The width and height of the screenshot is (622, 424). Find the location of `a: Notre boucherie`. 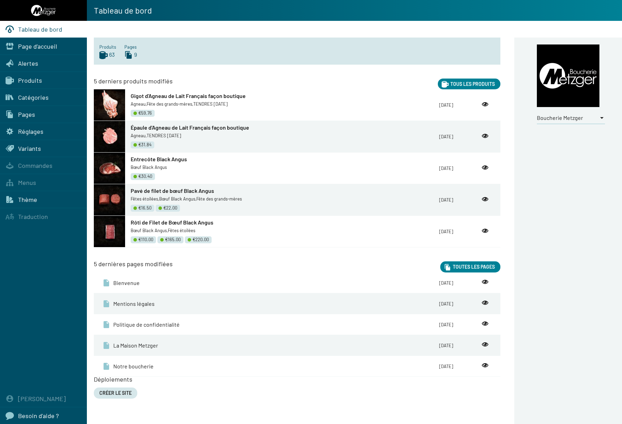

a: Notre boucherie is located at coordinates (271, 367).